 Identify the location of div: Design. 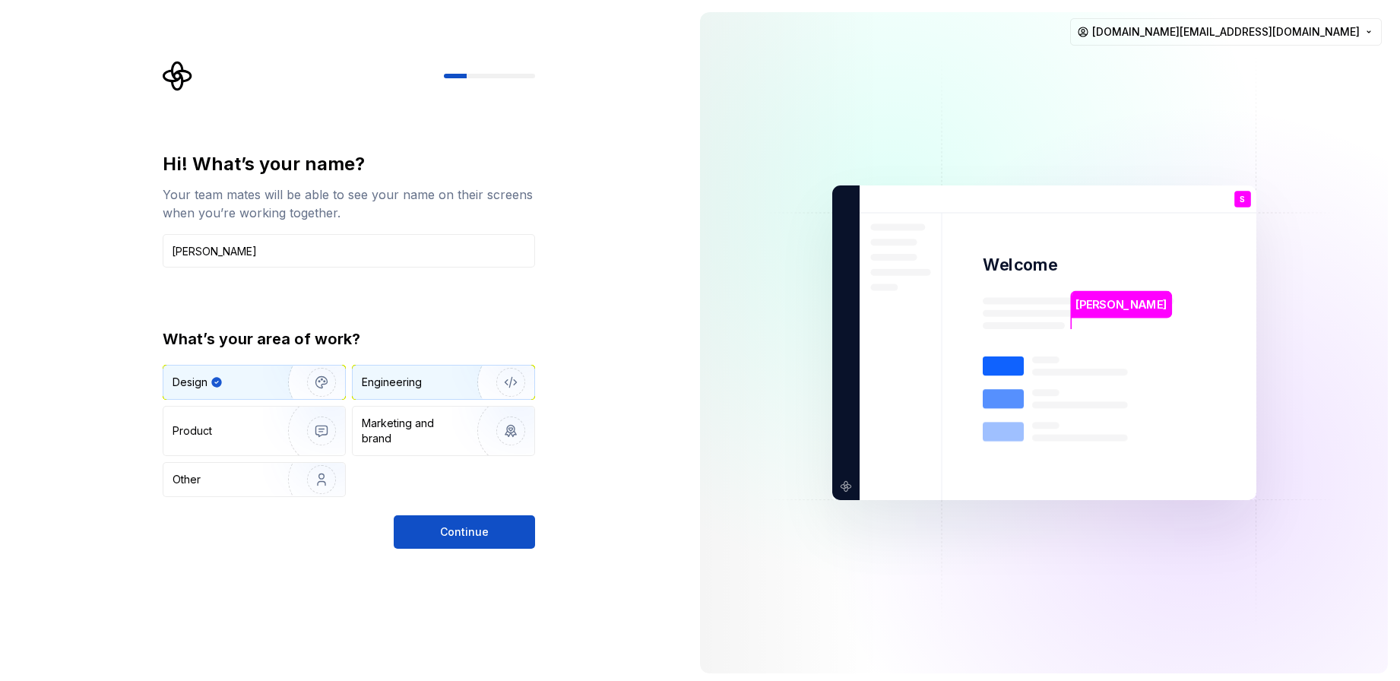
(190, 382).